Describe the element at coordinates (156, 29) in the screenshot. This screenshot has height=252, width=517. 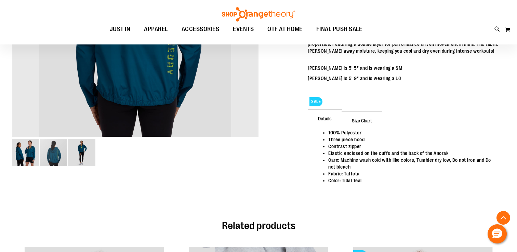
I see `span: APPAREL` at that location.